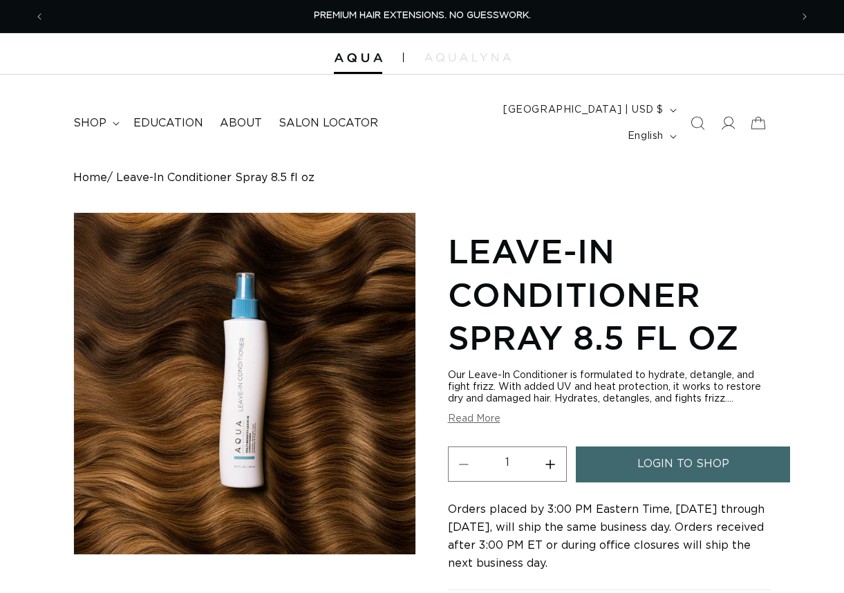  Describe the element at coordinates (240, 123) in the screenshot. I see `span: About` at that location.